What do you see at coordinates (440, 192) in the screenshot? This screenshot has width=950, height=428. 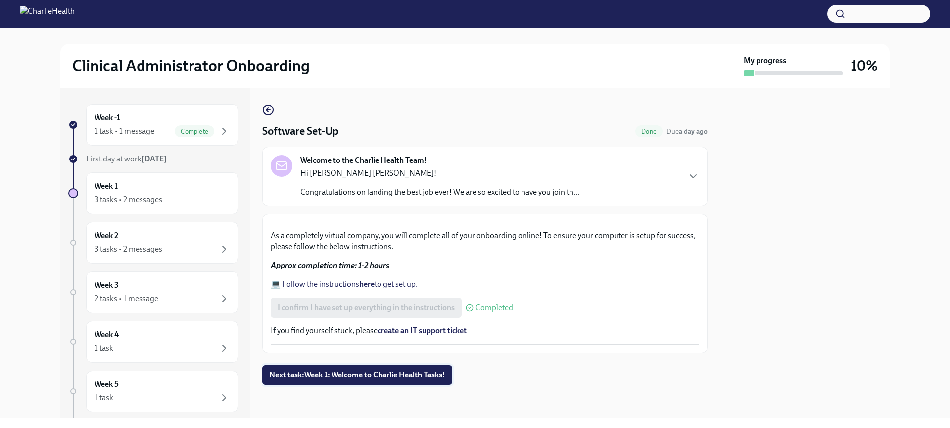 I see `p: Congratulations on landing the best job ever! We are so excited to have you join th...` at bounding box center [440, 192].